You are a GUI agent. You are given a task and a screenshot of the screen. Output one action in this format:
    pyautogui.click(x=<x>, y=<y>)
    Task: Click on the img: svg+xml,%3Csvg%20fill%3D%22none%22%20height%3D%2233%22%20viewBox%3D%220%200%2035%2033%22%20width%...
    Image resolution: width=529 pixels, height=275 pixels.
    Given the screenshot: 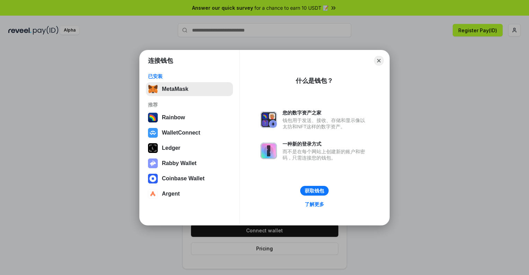 What is the action you would take?
    pyautogui.click(x=153, y=89)
    